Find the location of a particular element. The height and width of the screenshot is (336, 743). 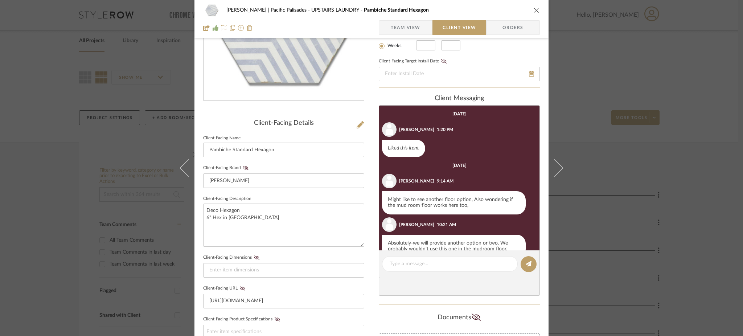

span: UPSTAIRS LAUNDRY is located at coordinates (337, 10).